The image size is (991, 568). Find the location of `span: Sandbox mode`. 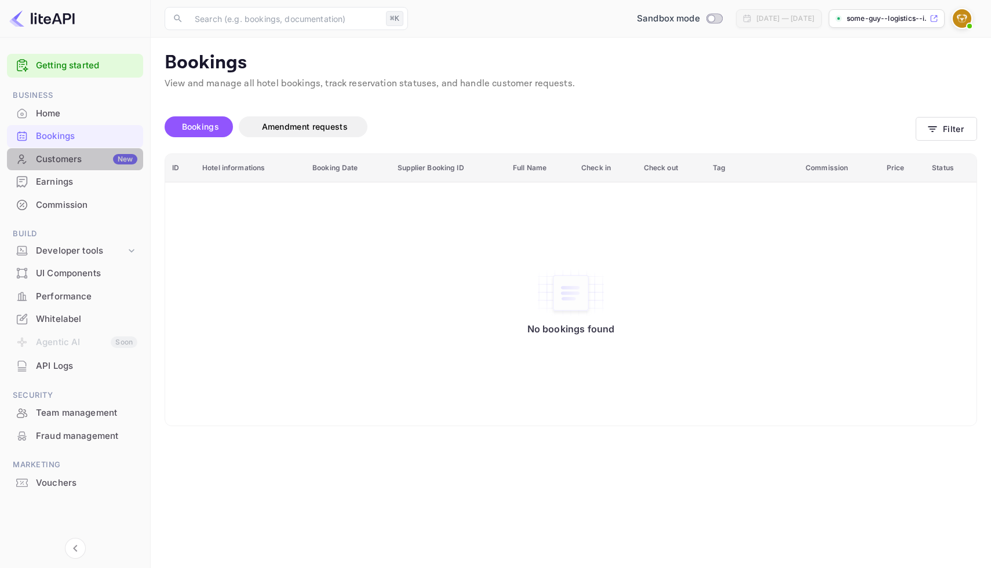

span: Sandbox mode is located at coordinates (668, 19).